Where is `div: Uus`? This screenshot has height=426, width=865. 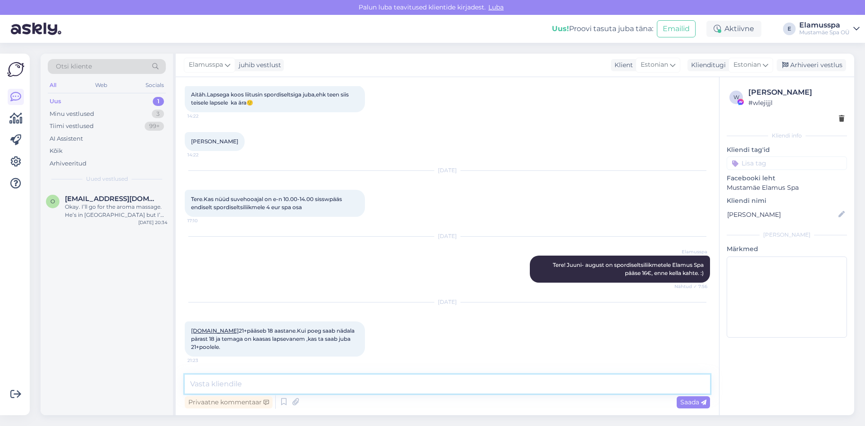
div: Uus is located at coordinates (55, 101).